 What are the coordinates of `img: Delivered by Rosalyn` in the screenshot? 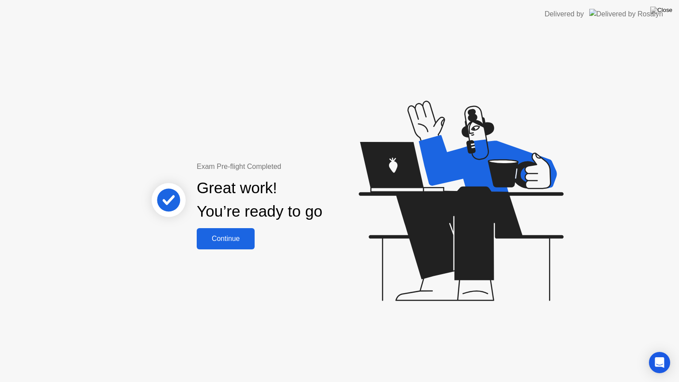 It's located at (626, 14).